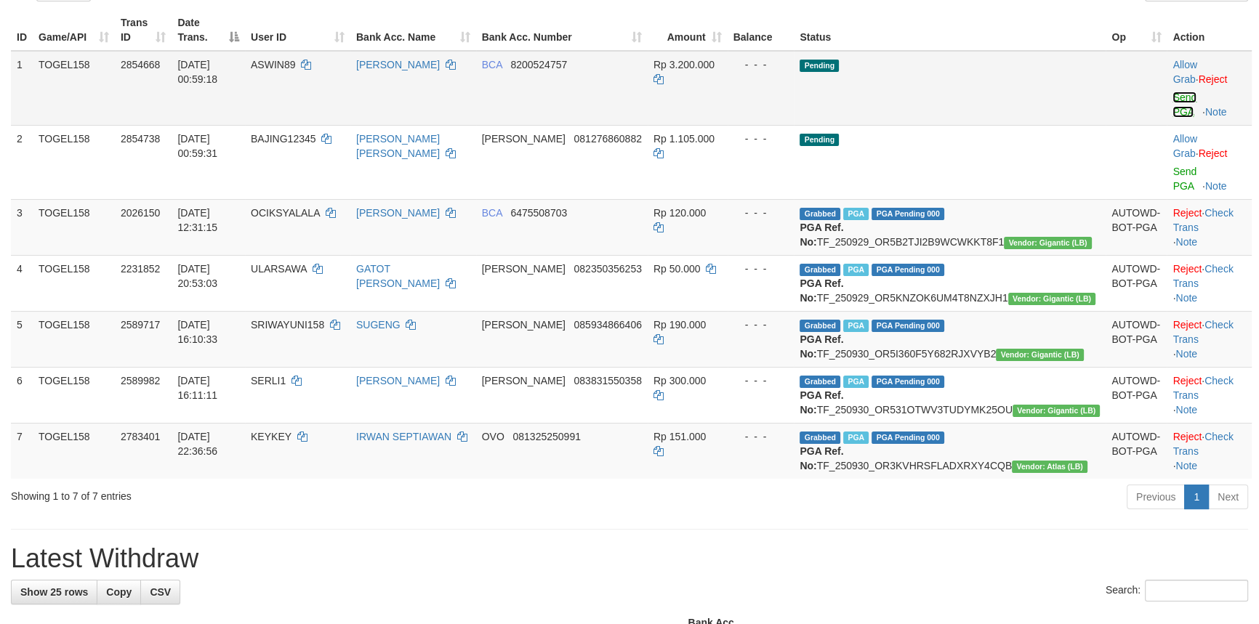 The width and height of the screenshot is (1259, 624). Describe the element at coordinates (413, 30) in the screenshot. I see `th: Bank Acc. Name: activate to sort column ascending` at that location.